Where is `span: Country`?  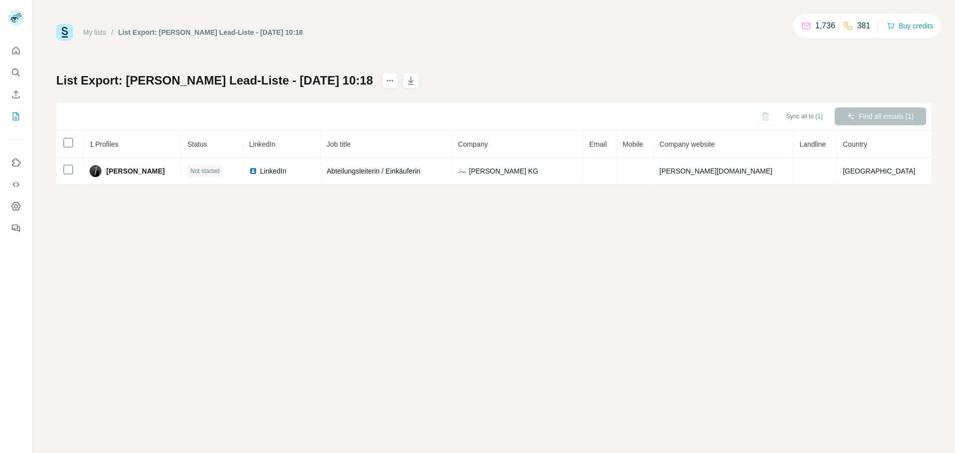
span: Country is located at coordinates (855, 144).